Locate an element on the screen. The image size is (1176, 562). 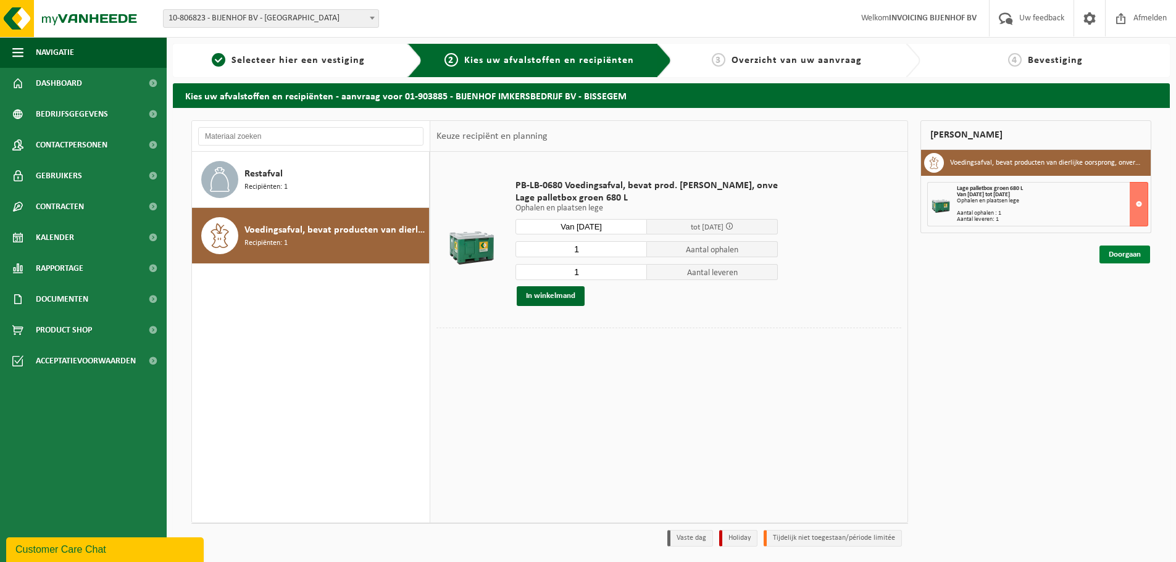
span: Product Shop is located at coordinates (64, 330).